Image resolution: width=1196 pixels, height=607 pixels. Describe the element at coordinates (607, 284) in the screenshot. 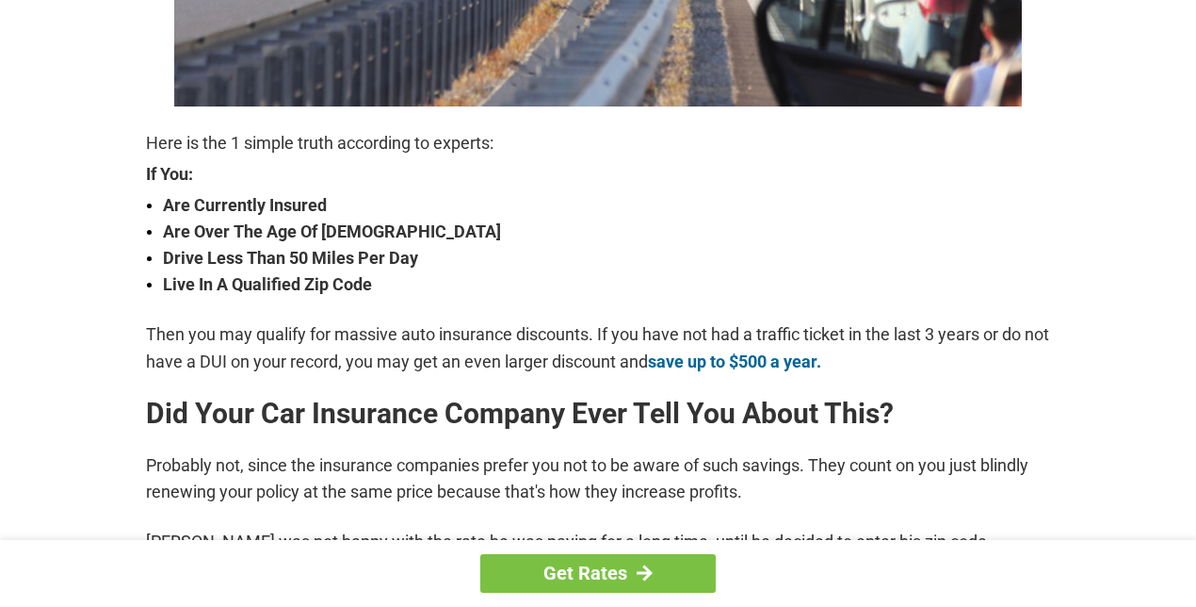

I see `strong: Live In A Qualified Zip Code` at that location.